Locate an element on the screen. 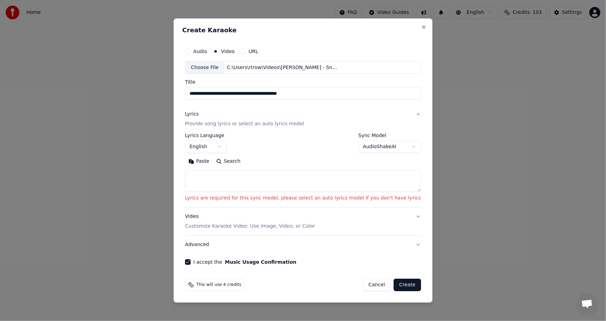 This screenshot has width=606, height=321. p: Lyrics are required for this sync model, please select an auto lyrics model if you don't have lyrics is located at coordinates (303, 199).